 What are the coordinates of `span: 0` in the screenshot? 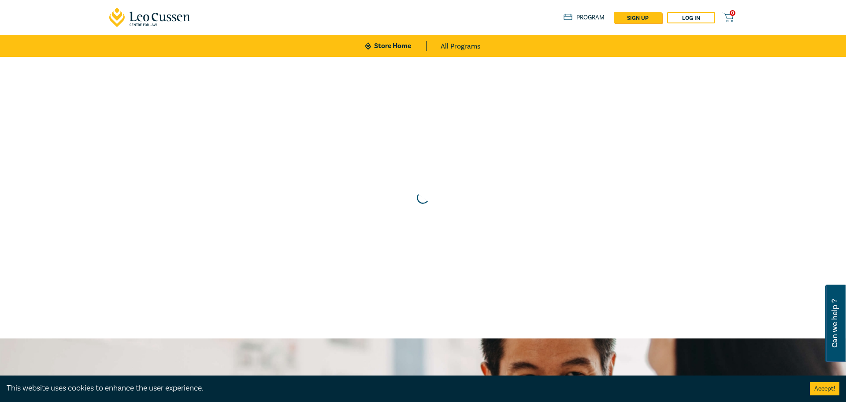 It's located at (733, 13).